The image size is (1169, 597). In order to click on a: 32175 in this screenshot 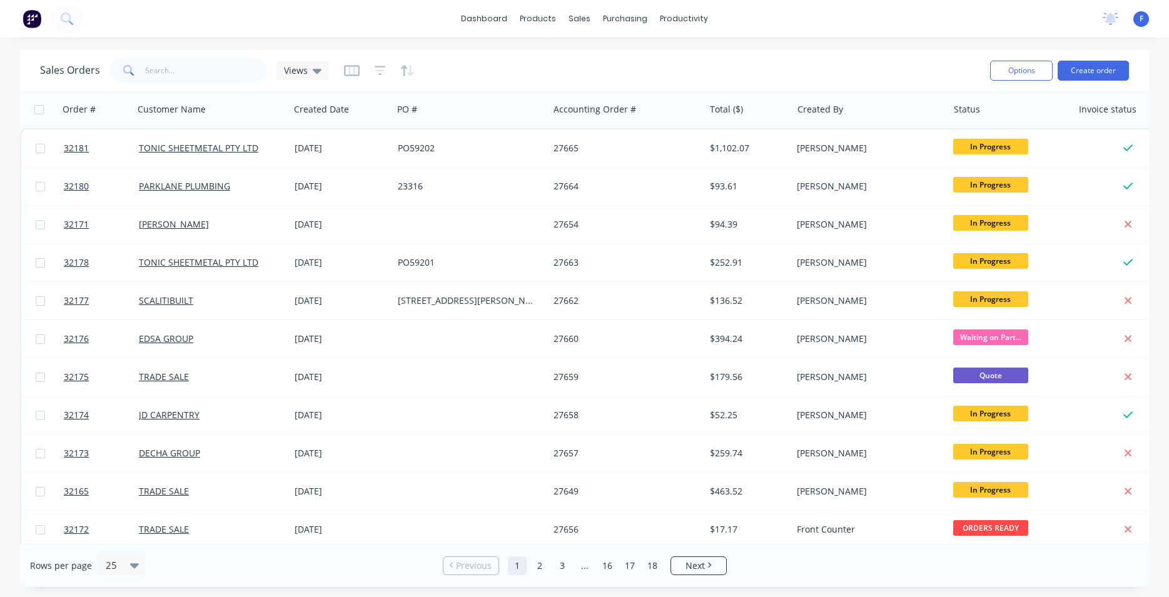, I will do `click(101, 377)`.